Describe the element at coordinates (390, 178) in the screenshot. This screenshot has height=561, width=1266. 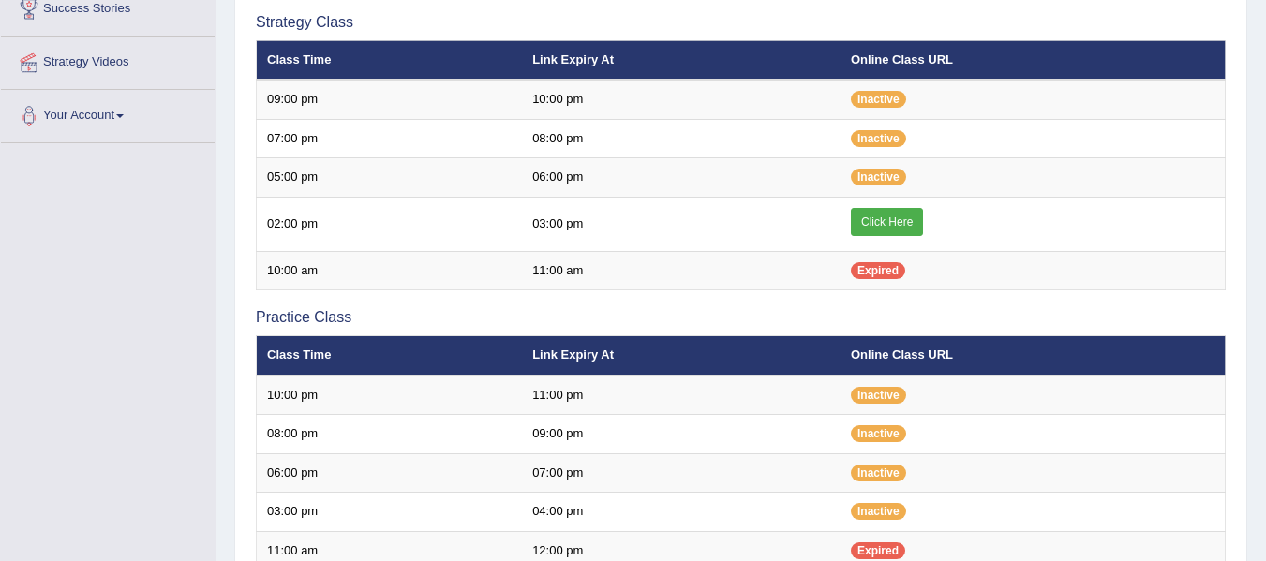
I see `td: 05:00 pm` at that location.